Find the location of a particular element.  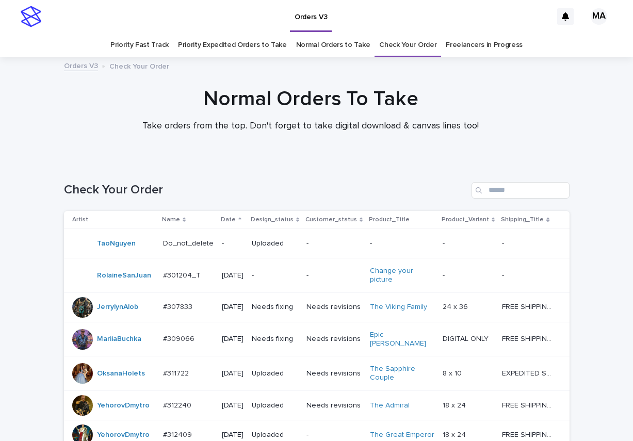

input: Search is located at coordinates (520, 190).